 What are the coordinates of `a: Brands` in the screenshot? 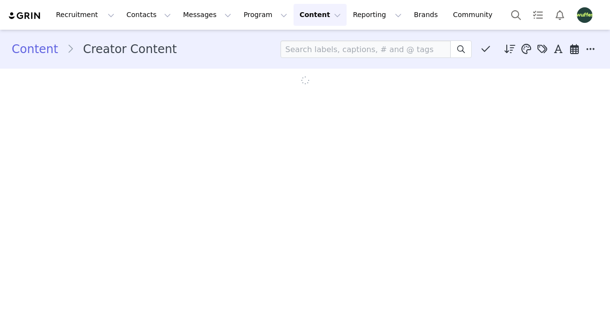 It's located at (427, 15).